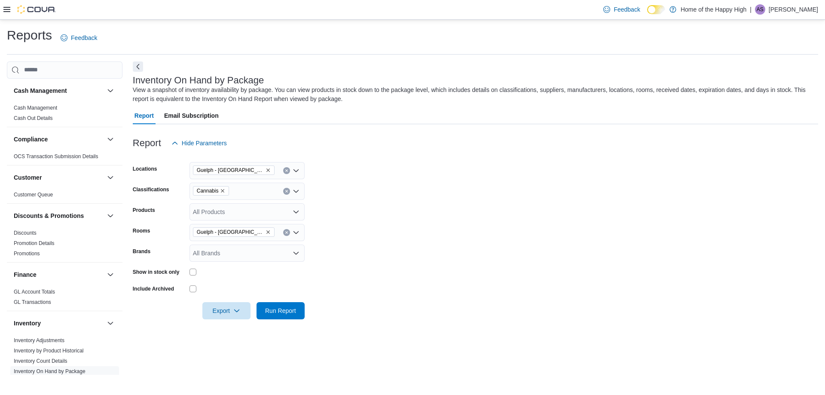  I want to click on span: Promotion Details, so click(34, 243).